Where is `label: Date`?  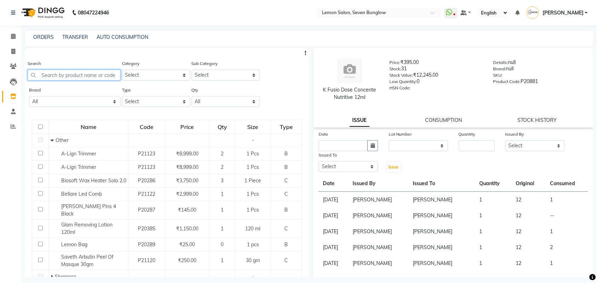
label: Date is located at coordinates (323, 134).